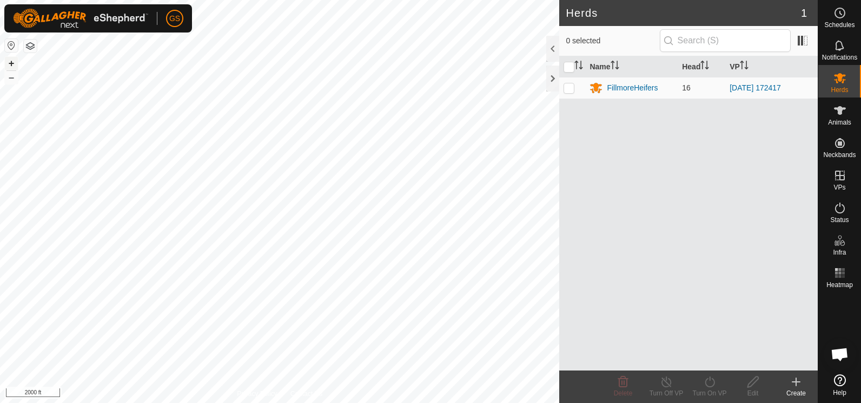 This screenshot has width=861, height=403. I want to click on span: 1, so click(804, 13).